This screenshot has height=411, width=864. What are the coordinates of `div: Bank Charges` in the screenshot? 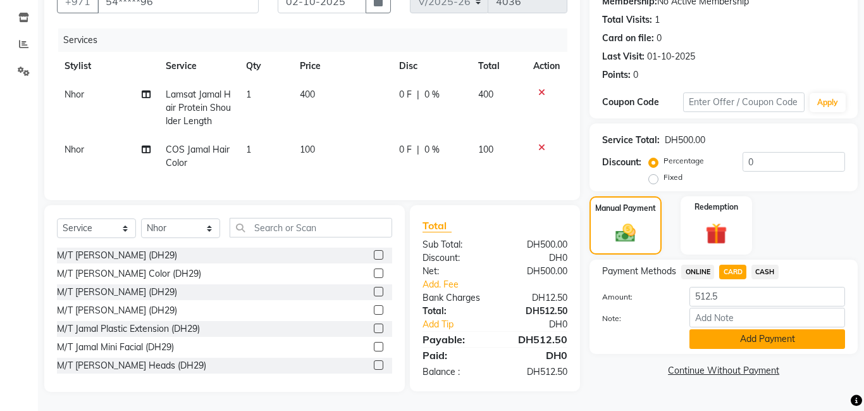 It's located at (454, 297).